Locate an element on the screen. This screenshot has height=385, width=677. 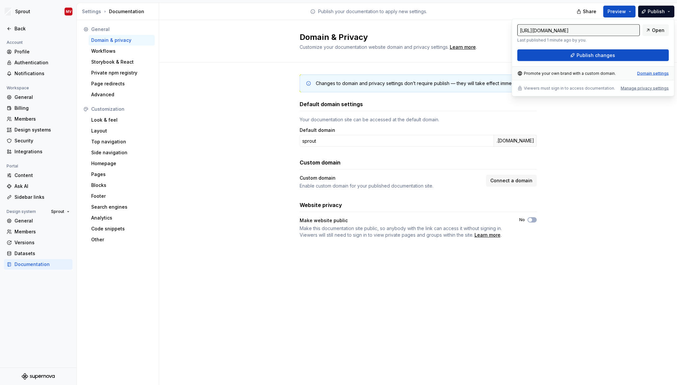
button: Manage privacy settings is located at coordinates (645, 88).